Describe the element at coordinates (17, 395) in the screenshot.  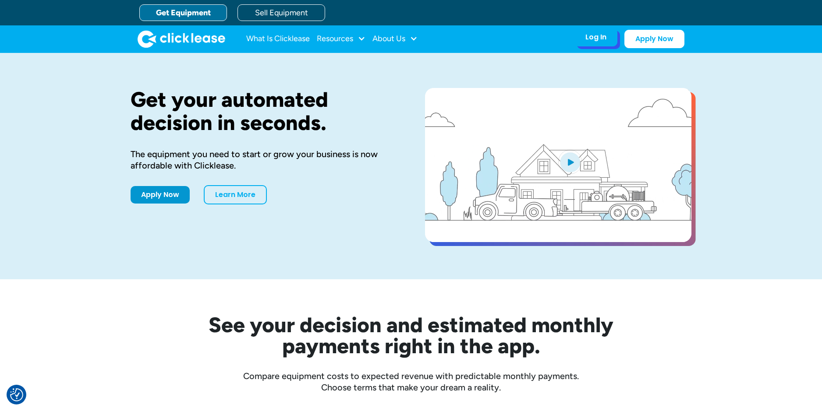
I see `img: Revisit consent button` at that location.